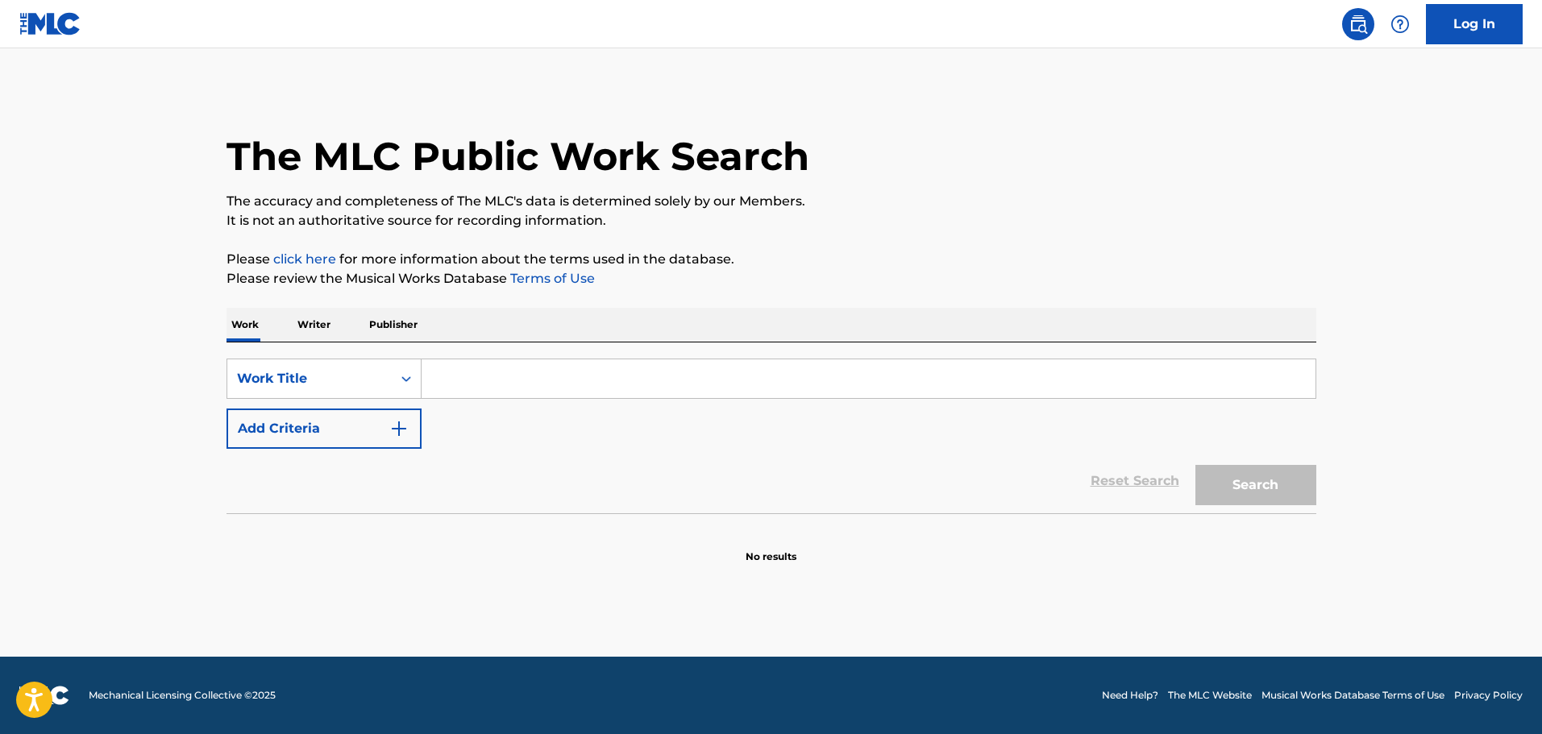 The height and width of the screenshot is (734, 1542). Describe the element at coordinates (1474, 24) in the screenshot. I see `a: Log In` at that location.